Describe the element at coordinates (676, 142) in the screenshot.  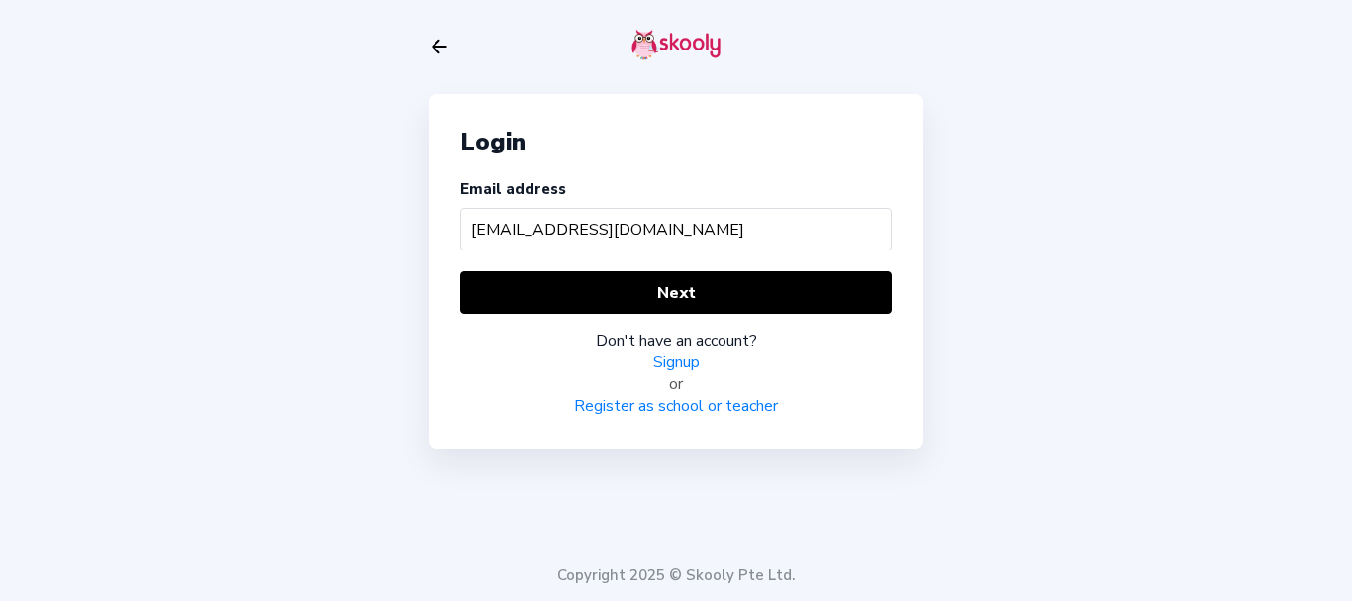
I see `div: Login` at that location.